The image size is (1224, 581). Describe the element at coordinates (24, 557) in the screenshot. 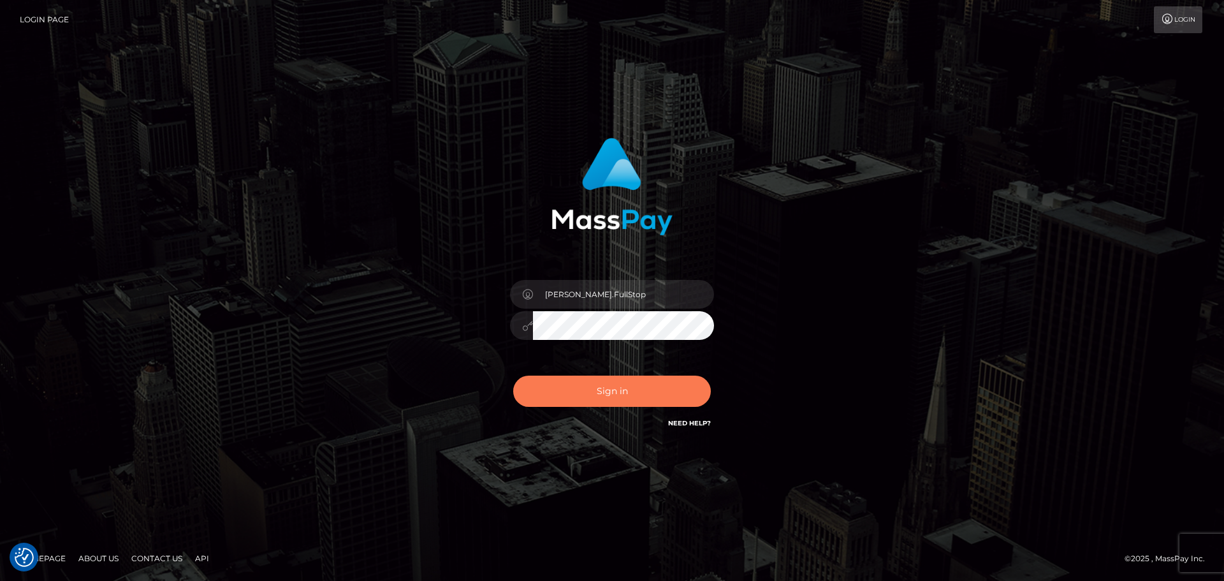

I see `button: Consent Preferences` at that location.